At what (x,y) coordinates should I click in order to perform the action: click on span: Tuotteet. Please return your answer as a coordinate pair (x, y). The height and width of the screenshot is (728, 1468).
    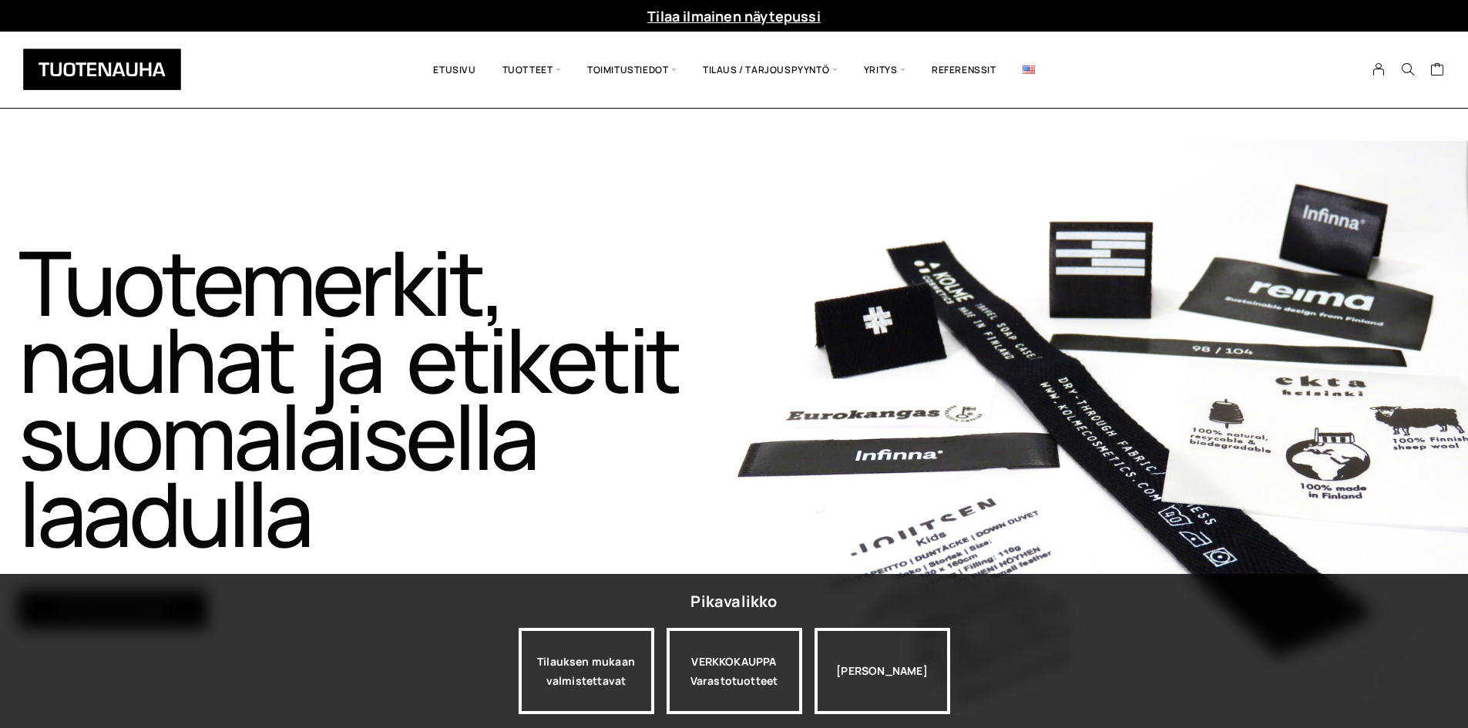
    Looking at the image, I should click on (532, 69).